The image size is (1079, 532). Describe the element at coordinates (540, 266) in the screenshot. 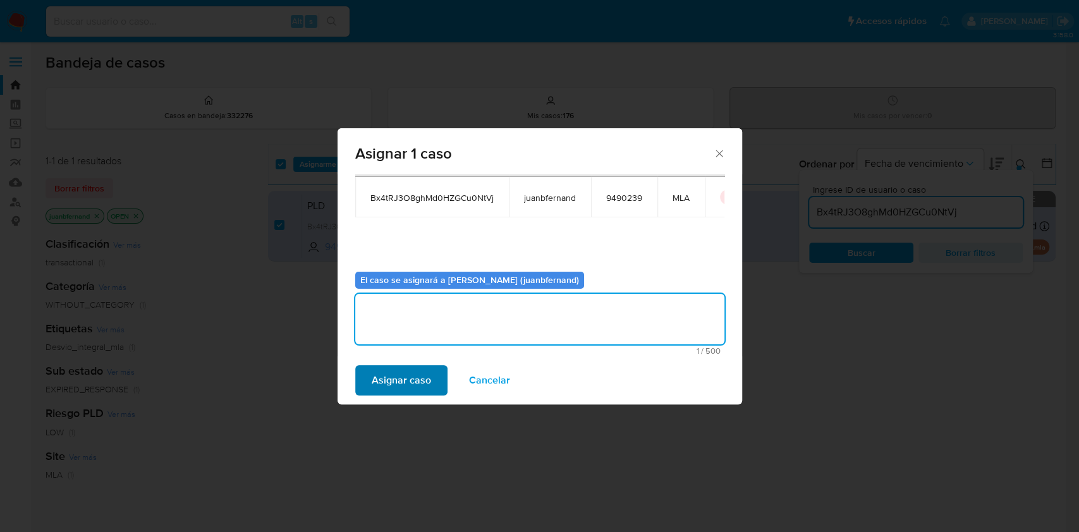

I see `div: assign-modal` at that location.